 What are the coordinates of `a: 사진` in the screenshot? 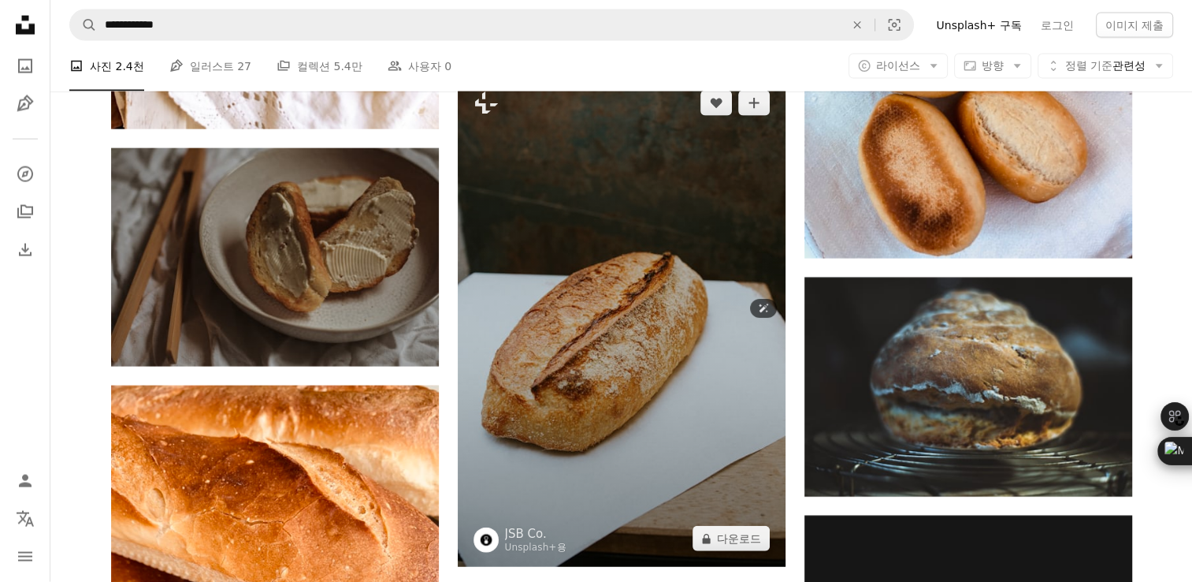 It's located at (25, 66).